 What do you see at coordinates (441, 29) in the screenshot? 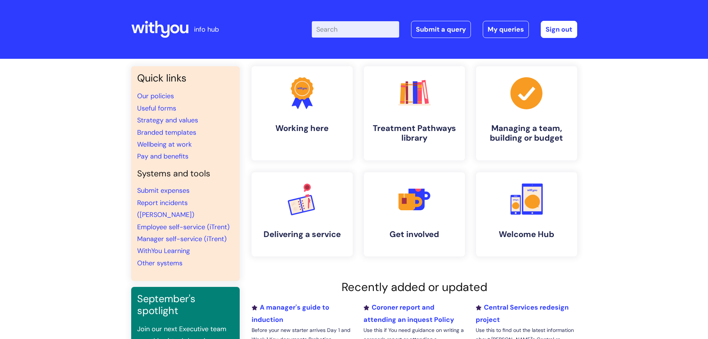
I see `a: Submit a query` at bounding box center [441, 29].